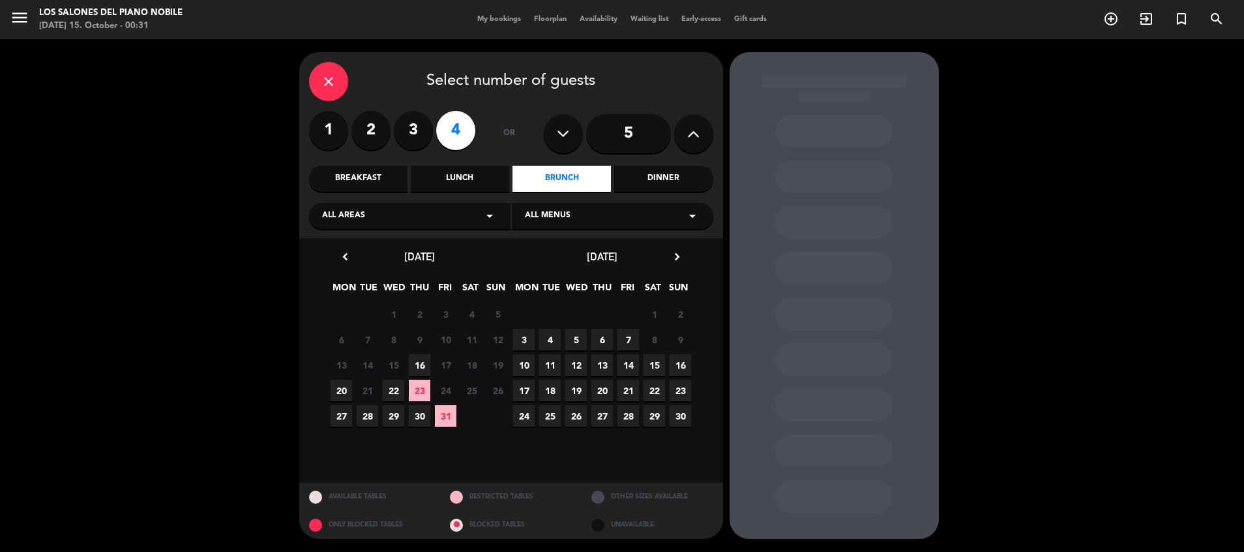  I want to click on span: 11, so click(471, 339).